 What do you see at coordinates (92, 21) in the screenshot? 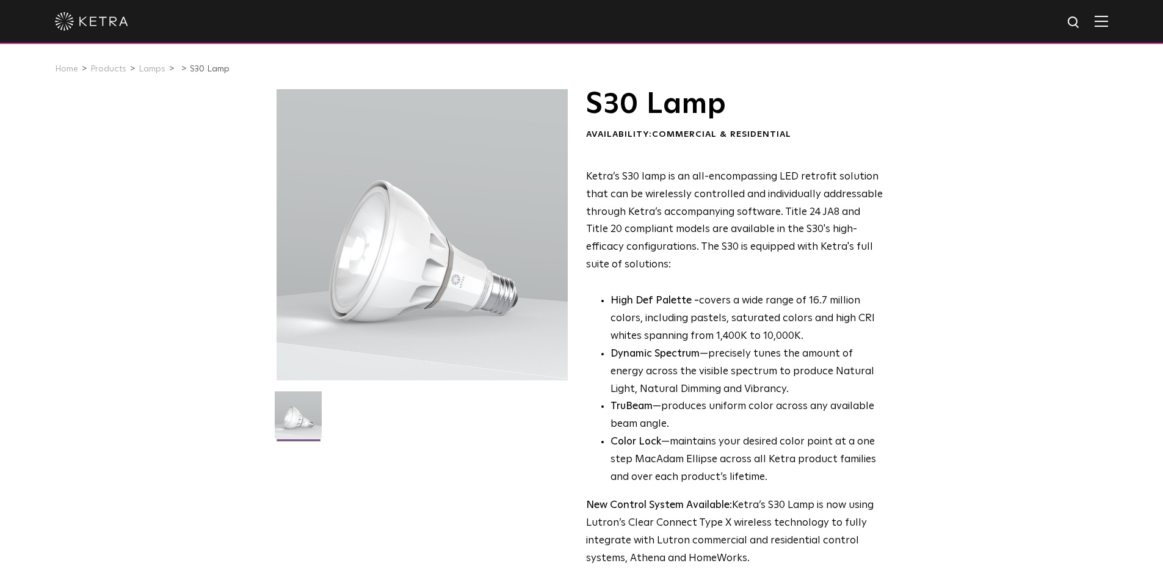
I see `img: ketra-logo-2019-white` at bounding box center [92, 21].